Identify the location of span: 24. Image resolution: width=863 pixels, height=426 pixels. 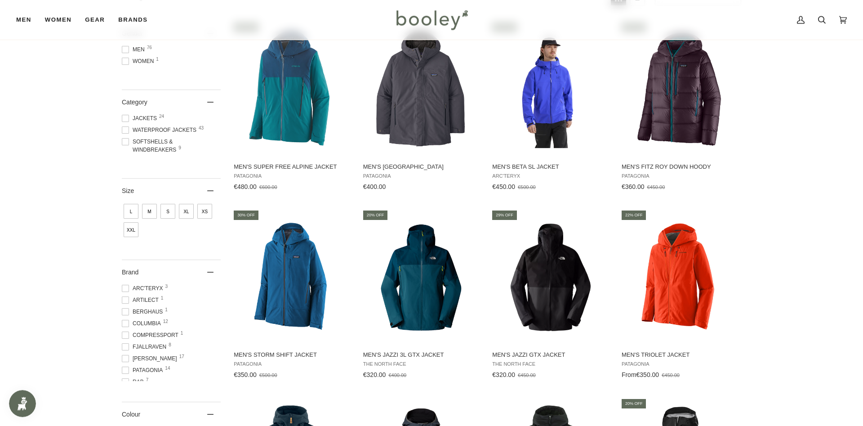
(161, 116).